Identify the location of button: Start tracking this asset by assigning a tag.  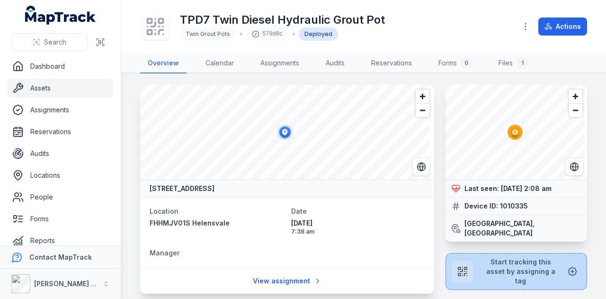
(516, 271).